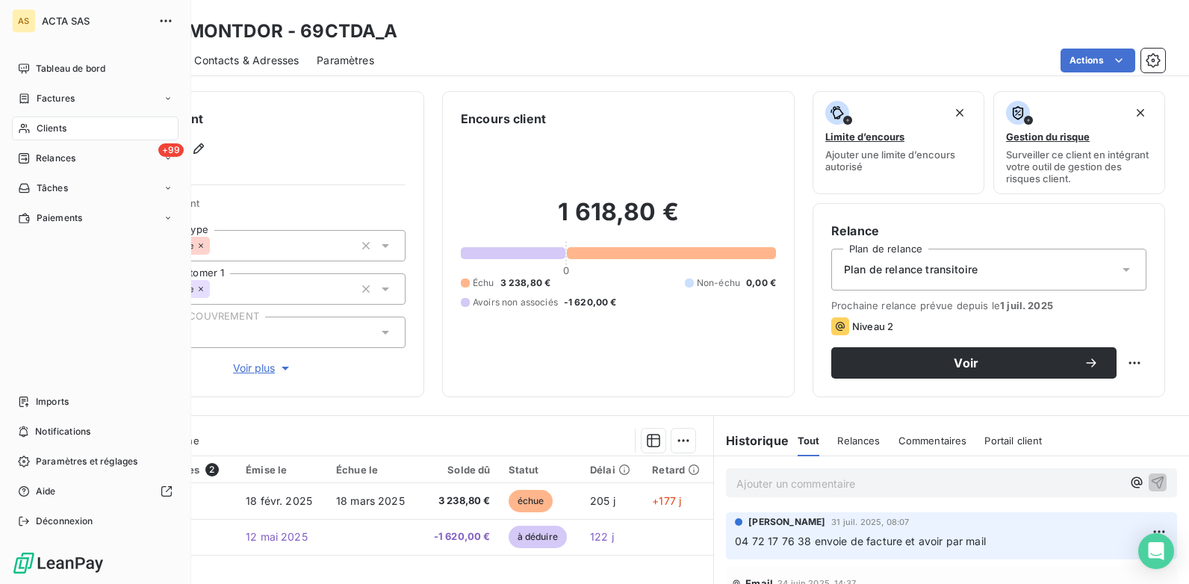  Describe the element at coordinates (1098, 60) in the screenshot. I see `button: Actions` at that location.